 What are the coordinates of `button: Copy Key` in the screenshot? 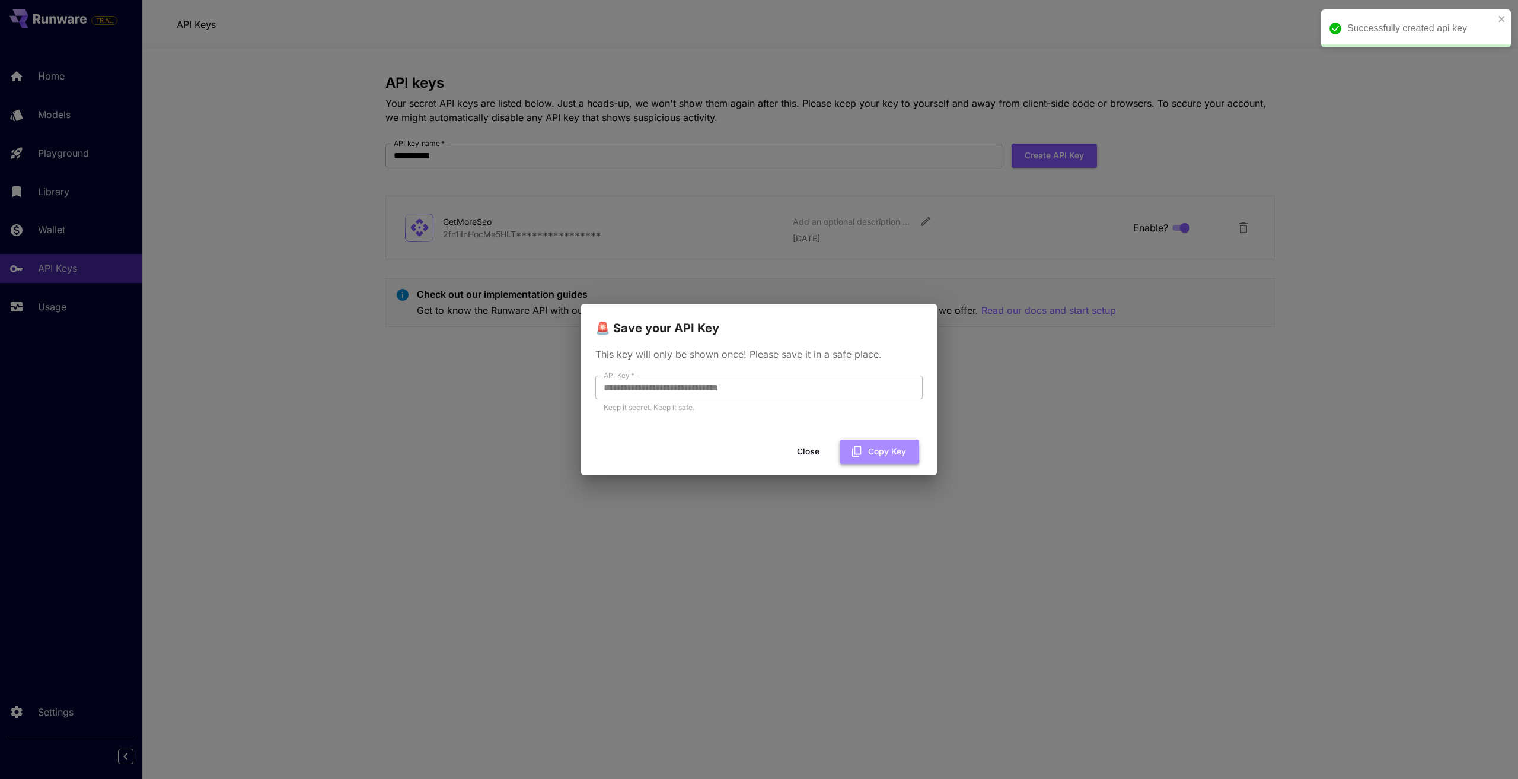 It's located at (880, 451).